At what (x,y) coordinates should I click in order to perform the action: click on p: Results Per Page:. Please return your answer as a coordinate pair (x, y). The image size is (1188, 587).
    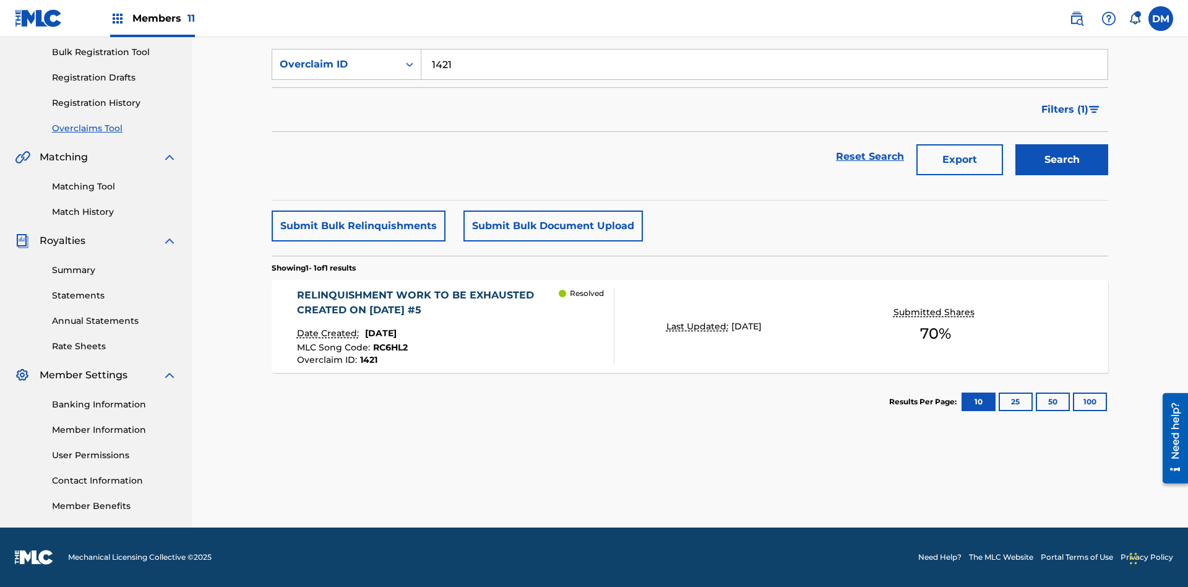
    Looking at the image, I should click on (925, 402).